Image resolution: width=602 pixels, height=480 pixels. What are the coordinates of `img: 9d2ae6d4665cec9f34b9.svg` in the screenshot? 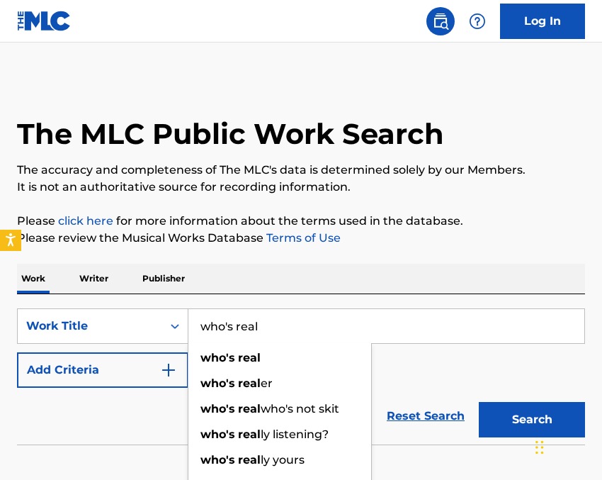 It's located at (169, 370).